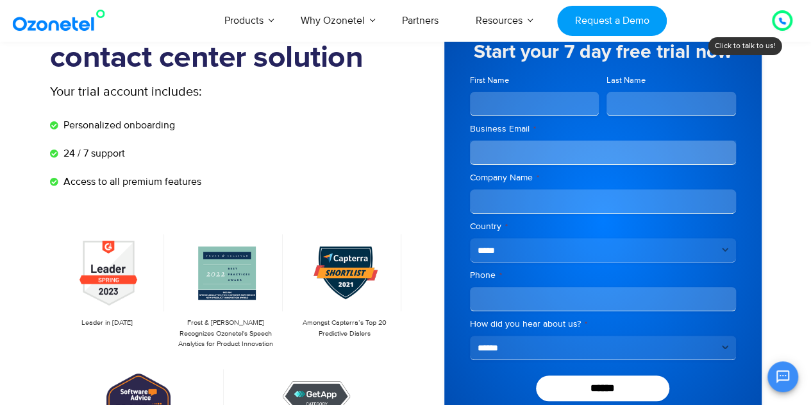 This screenshot has height=405, width=811. I want to click on label: First Name, so click(535, 80).